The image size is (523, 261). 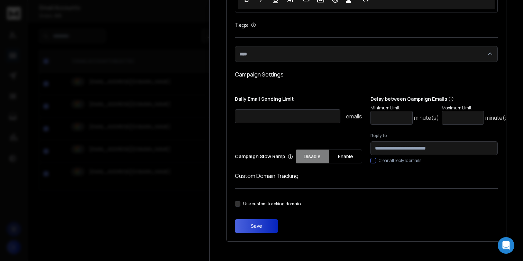 I want to click on h1: Custom Domain Tracking, so click(x=366, y=176).